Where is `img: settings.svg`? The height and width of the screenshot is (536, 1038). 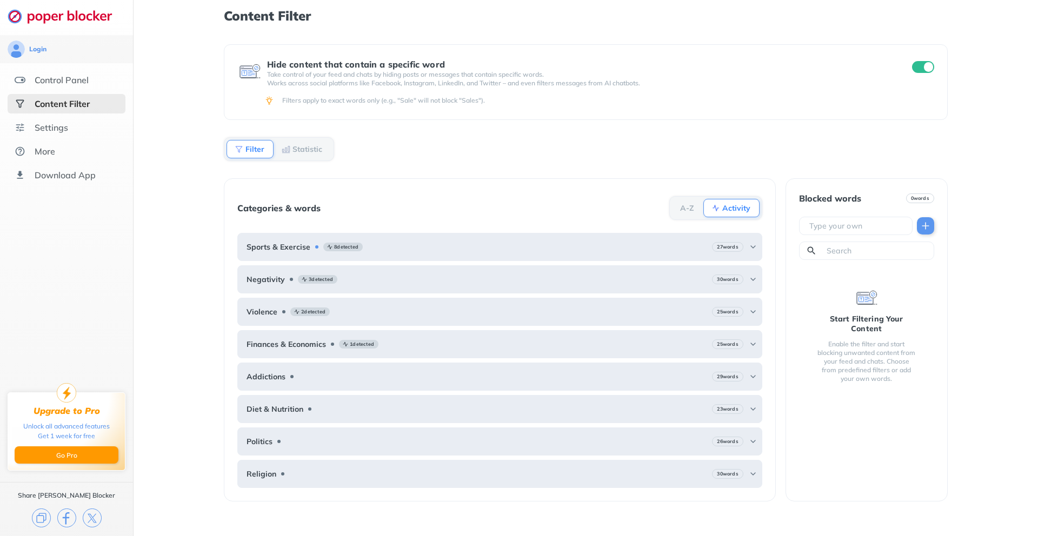 img: settings.svg is located at coordinates (20, 128).